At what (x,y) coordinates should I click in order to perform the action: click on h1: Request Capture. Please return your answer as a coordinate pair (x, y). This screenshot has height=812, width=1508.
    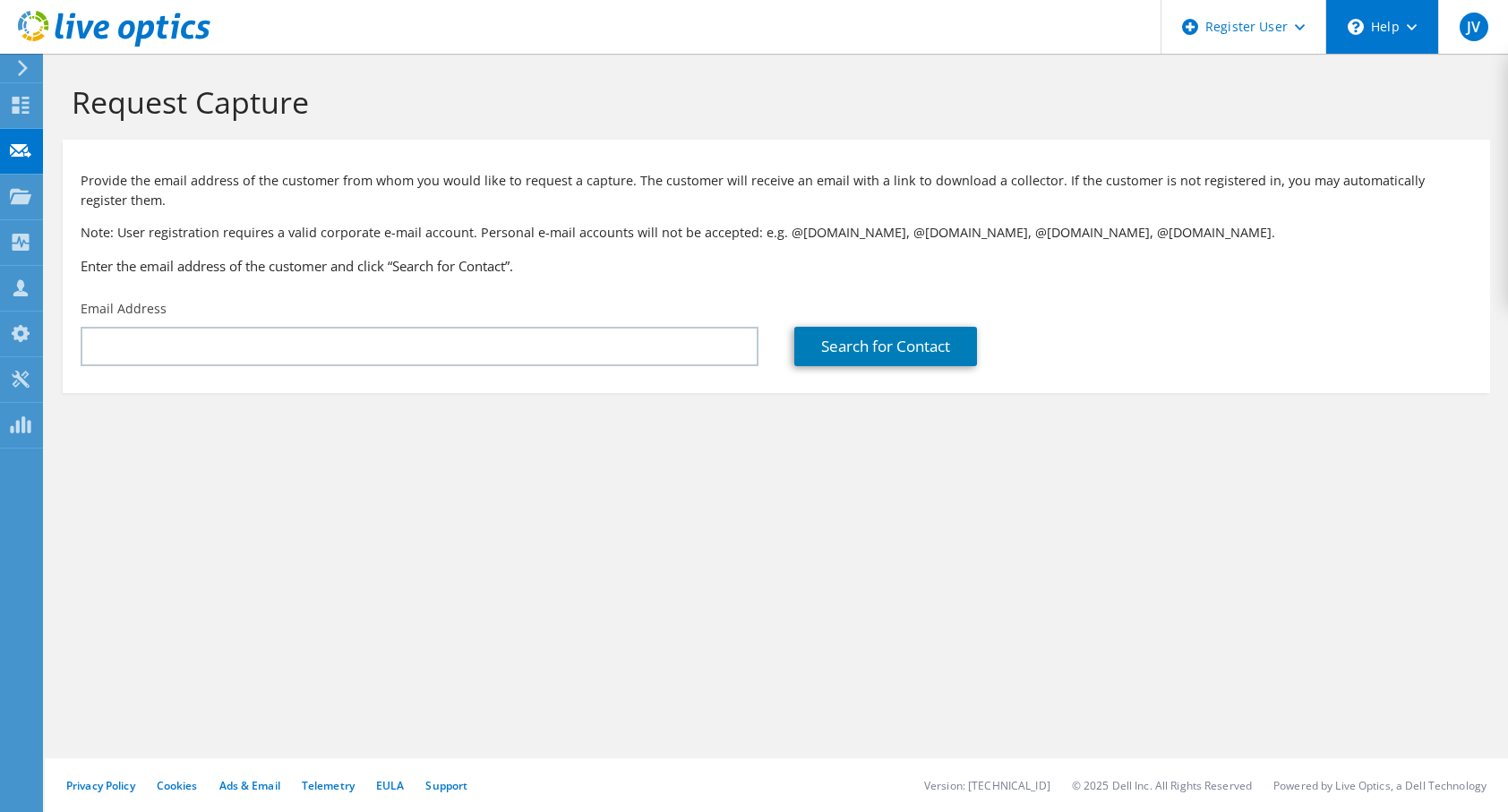
    Looking at the image, I should click on (772, 102).